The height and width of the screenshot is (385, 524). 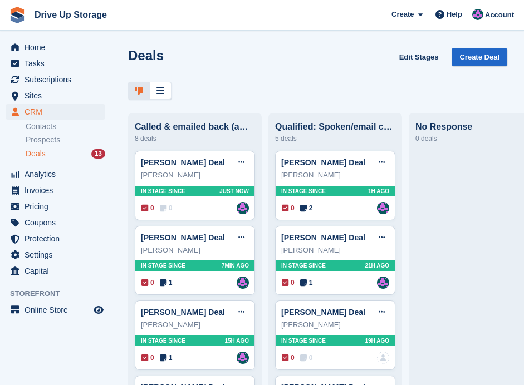 What do you see at coordinates (195, 139) in the screenshot?
I see `div: 8 deals` at bounding box center [195, 139].